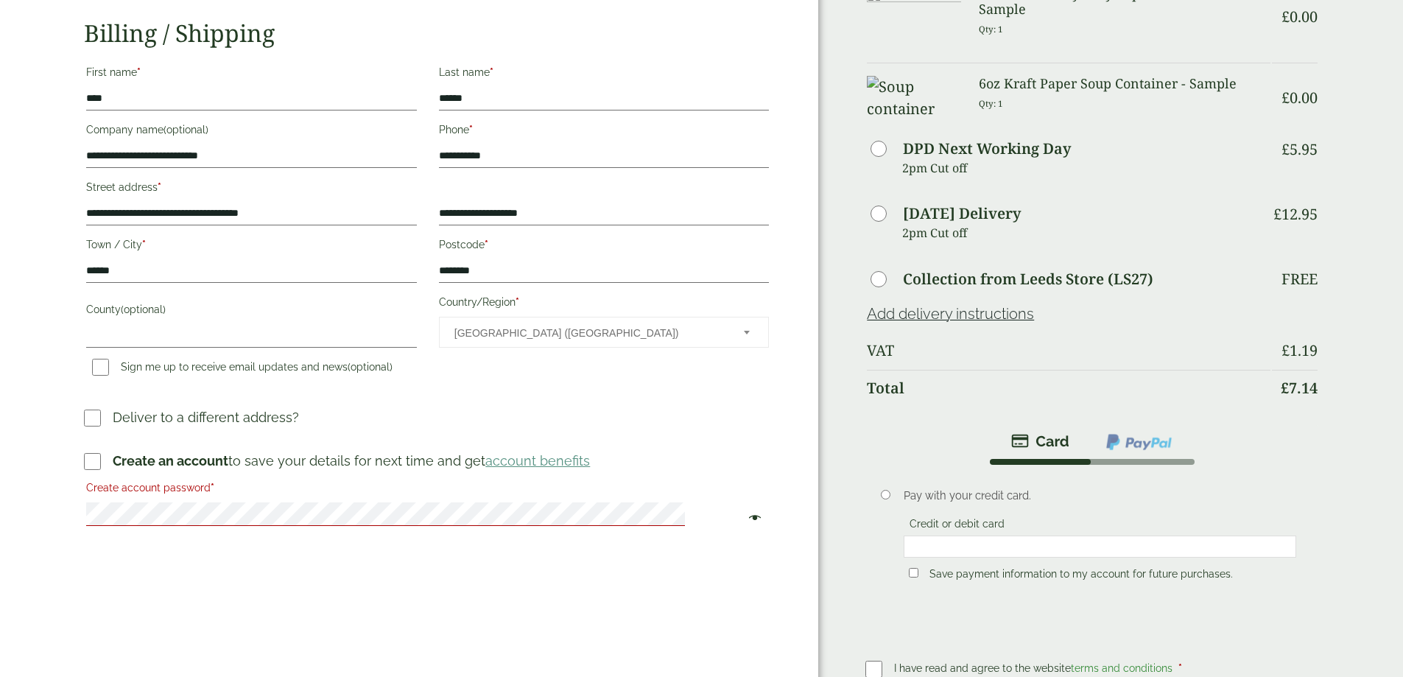 This screenshot has width=1403, height=677. Describe the element at coordinates (914, 98) in the screenshot. I see `img: Soup container` at that location.